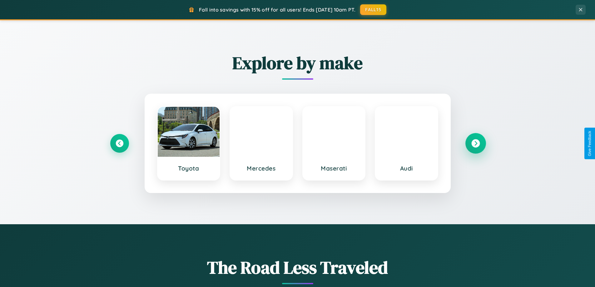 The height and width of the screenshot is (287, 595). Describe the element at coordinates (261, 168) in the screenshot. I see `h3: Mercedes` at that location.